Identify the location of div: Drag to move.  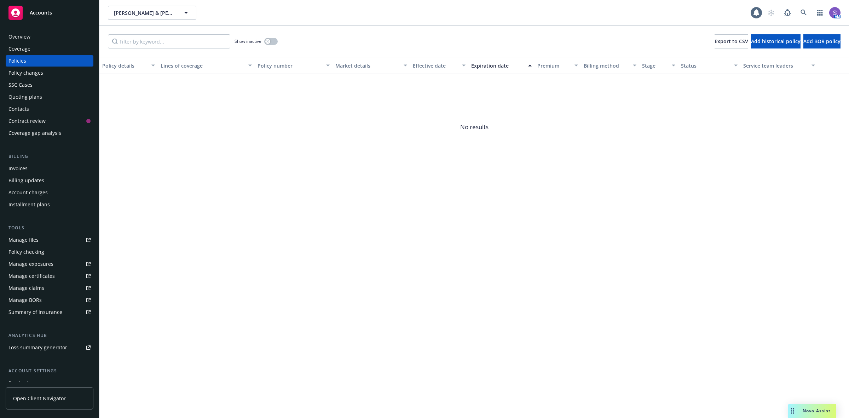
(792, 411).